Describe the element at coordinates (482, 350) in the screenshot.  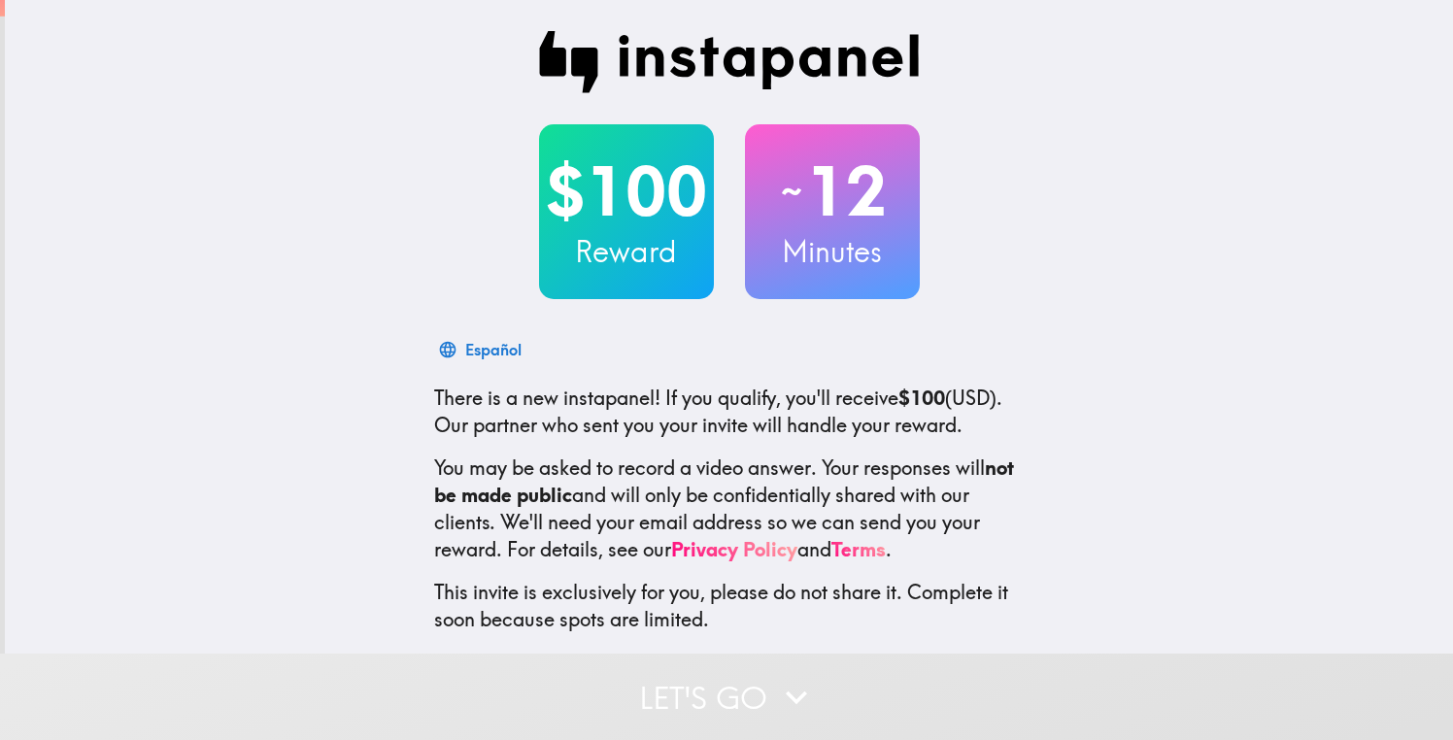
I see `button: Español` at that location.